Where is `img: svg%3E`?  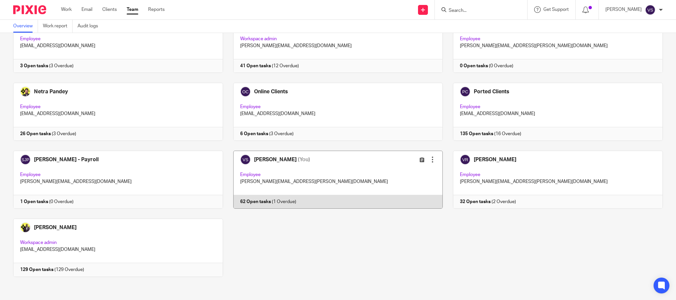
img: svg%3E is located at coordinates (651, 10).